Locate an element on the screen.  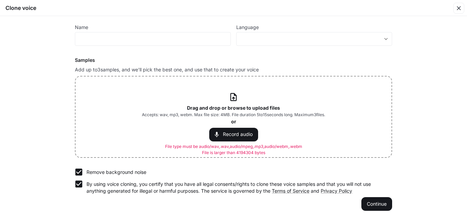
h6: Samples is located at coordinates (233, 60).